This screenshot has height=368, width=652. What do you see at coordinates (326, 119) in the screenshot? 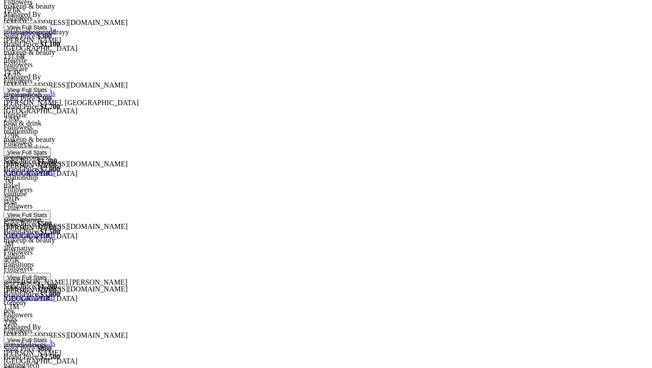
I see `div: 2.8M` at bounding box center [326, 119].